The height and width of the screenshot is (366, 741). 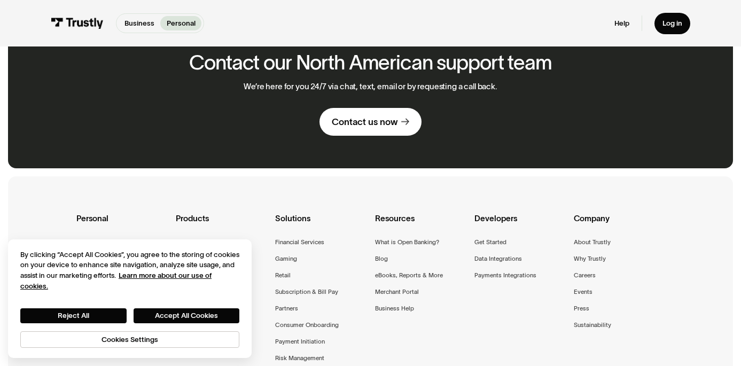 I want to click on div: Sustainability, so click(x=592, y=325).